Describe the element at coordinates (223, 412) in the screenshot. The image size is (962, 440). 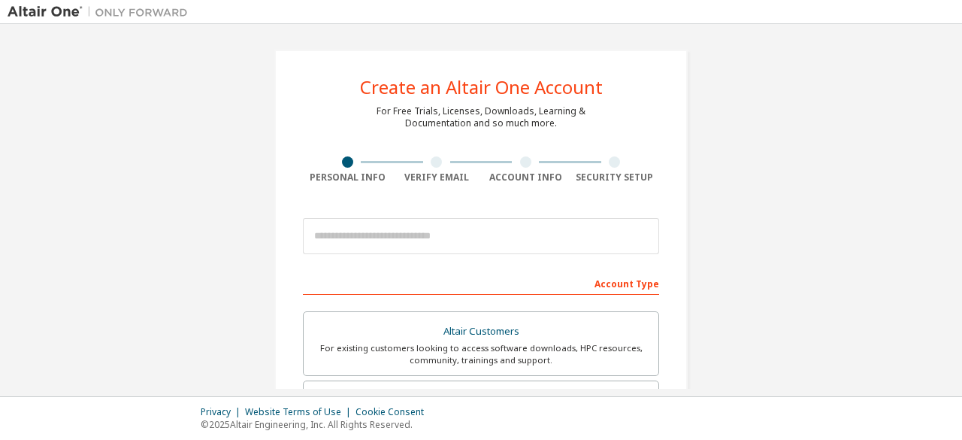
I see `div: Privacy` at that location.